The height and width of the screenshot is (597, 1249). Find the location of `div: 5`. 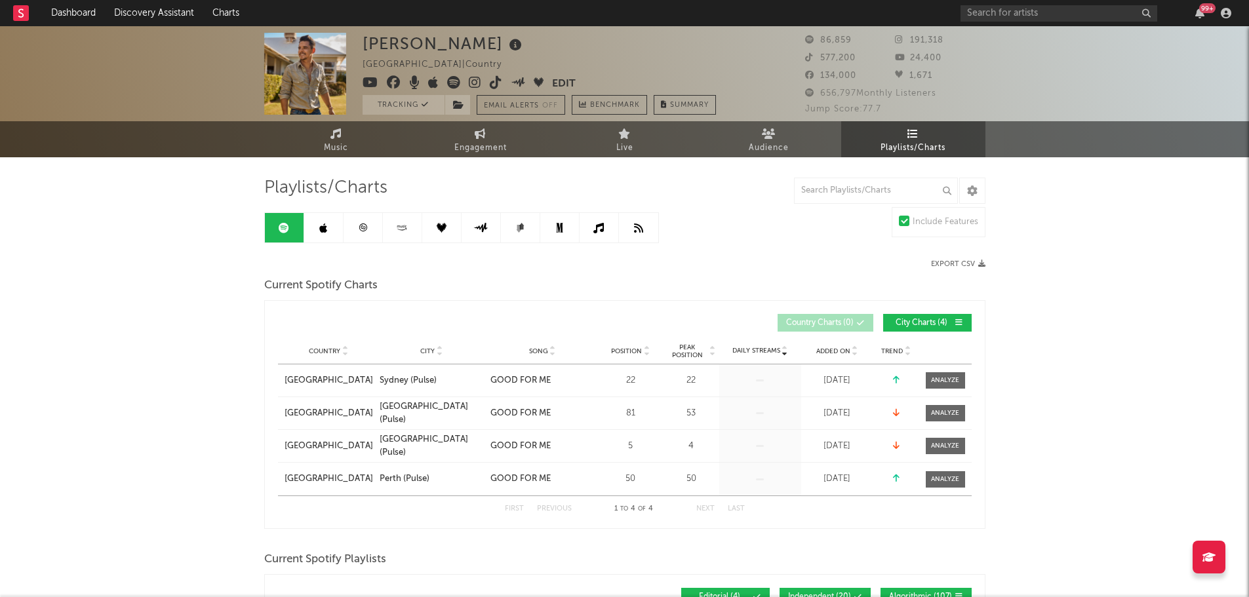

div: 5 is located at coordinates (631, 447).